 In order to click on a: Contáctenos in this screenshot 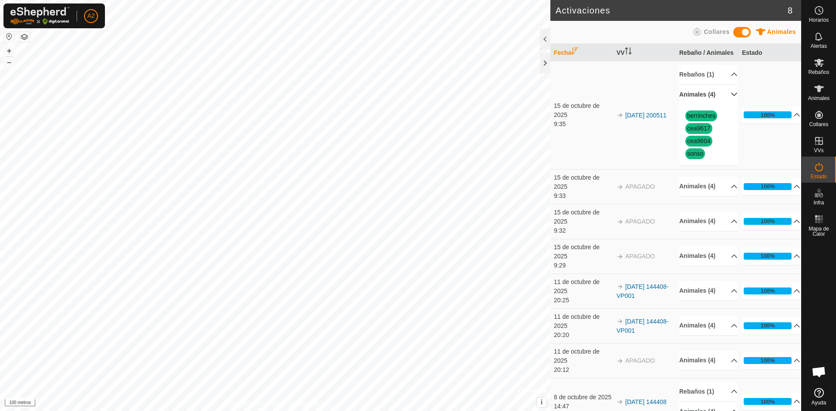, I will do `click(305, 404)`.